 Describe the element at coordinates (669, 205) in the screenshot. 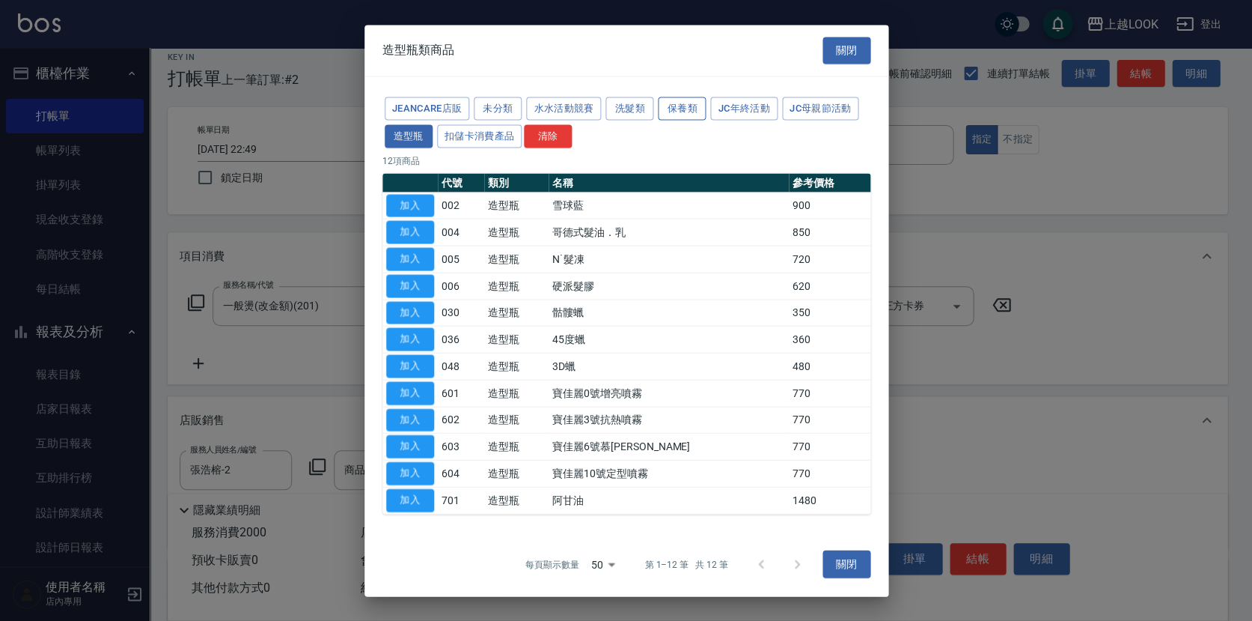

I see `td: 雪球藍` at that location.